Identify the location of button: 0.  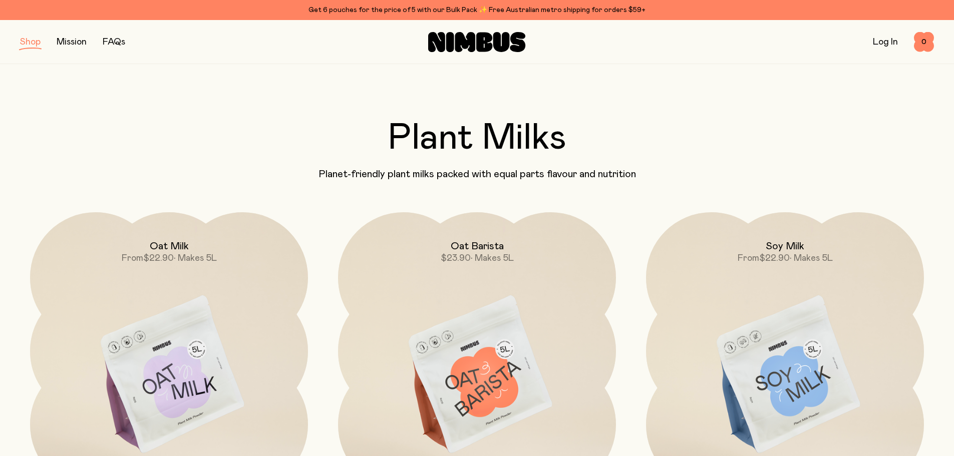
(924, 42).